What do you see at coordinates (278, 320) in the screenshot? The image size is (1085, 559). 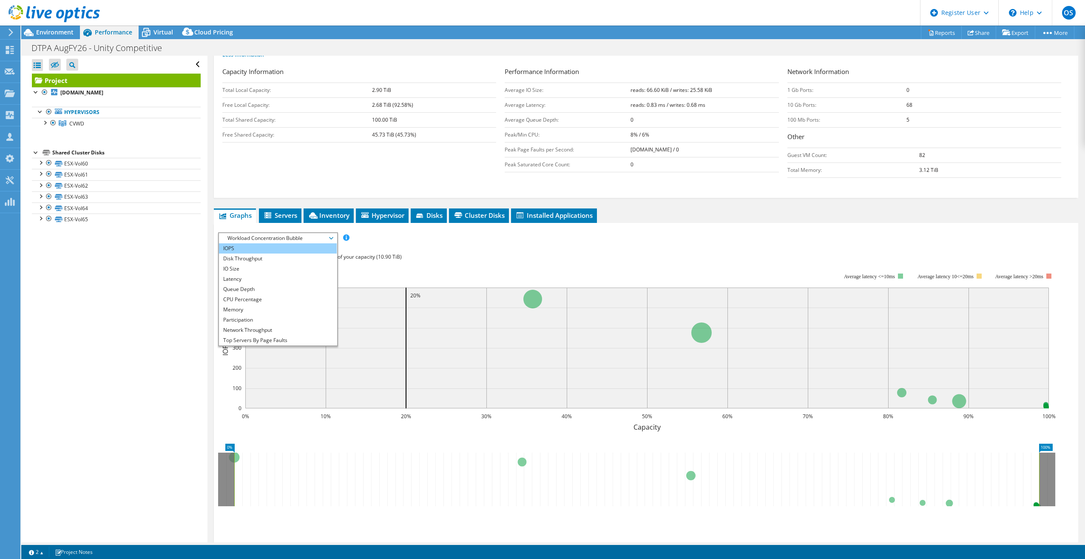 I see `li: Participation` at bounding box center [278, 320].